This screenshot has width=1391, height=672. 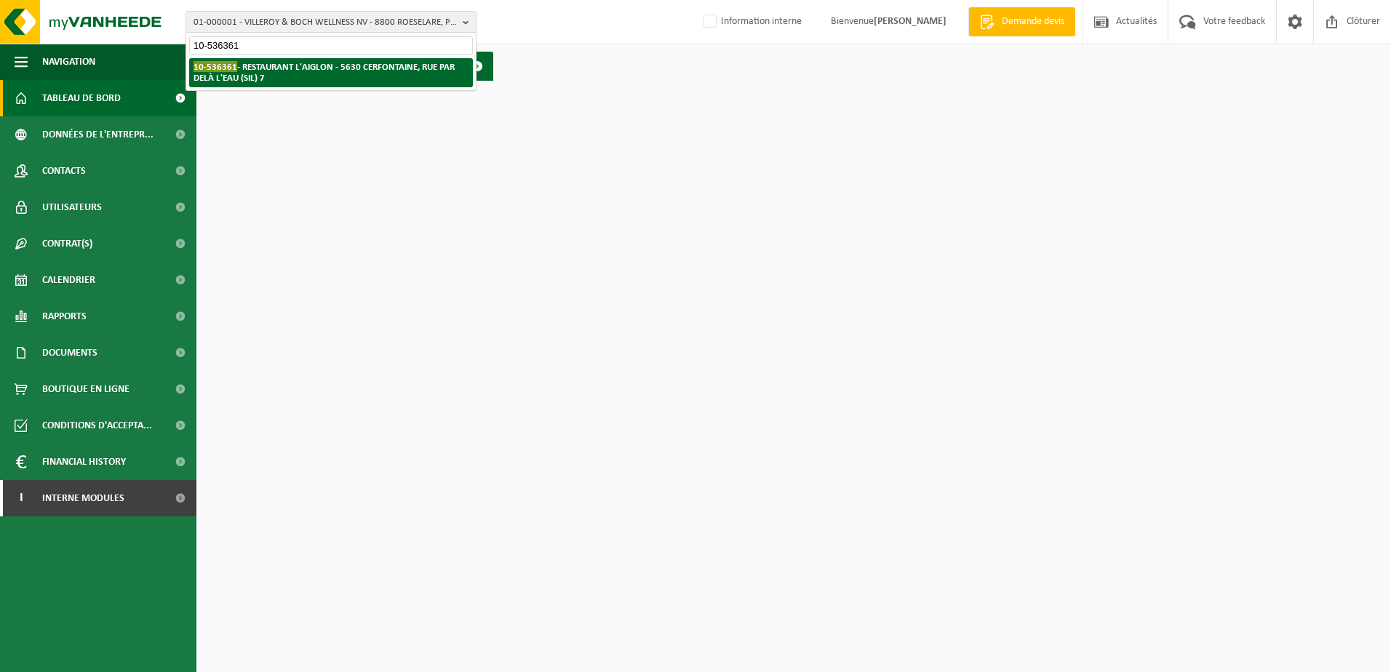 I want to click on span: Contacts, so click(x=64, y=171).